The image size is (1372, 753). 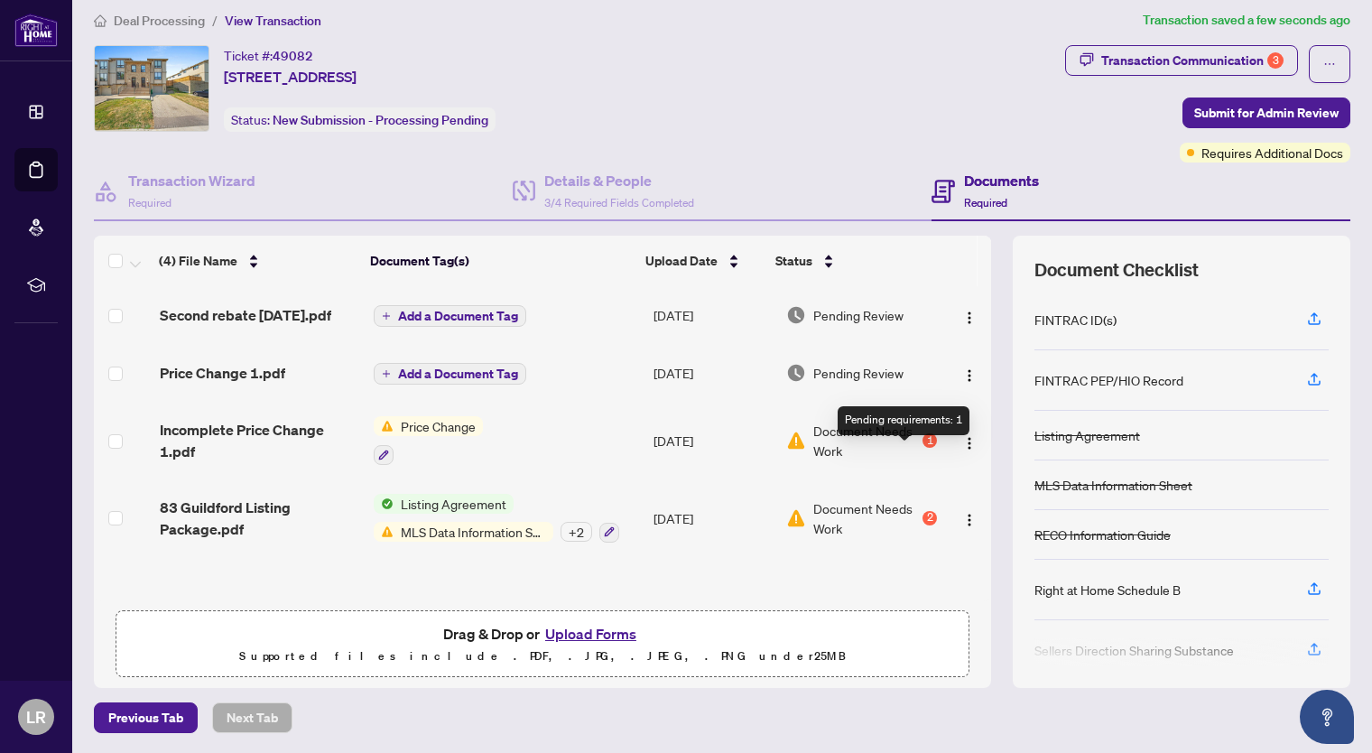 I want to click on span: Listing Agreement, so click(x=453, y=503).